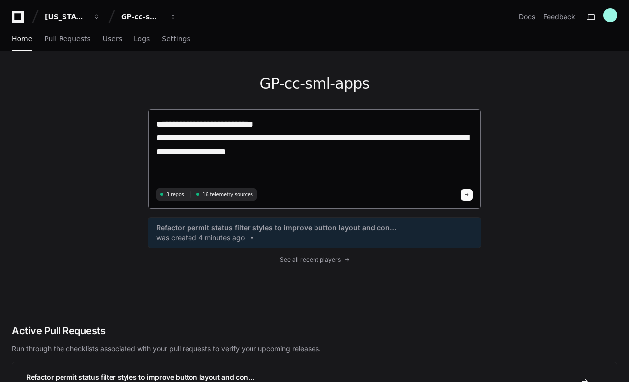  I want to click on a: Refactor permit status filter styles to improve button layout and con…was created 4 minutes ago, so click(315, 233).